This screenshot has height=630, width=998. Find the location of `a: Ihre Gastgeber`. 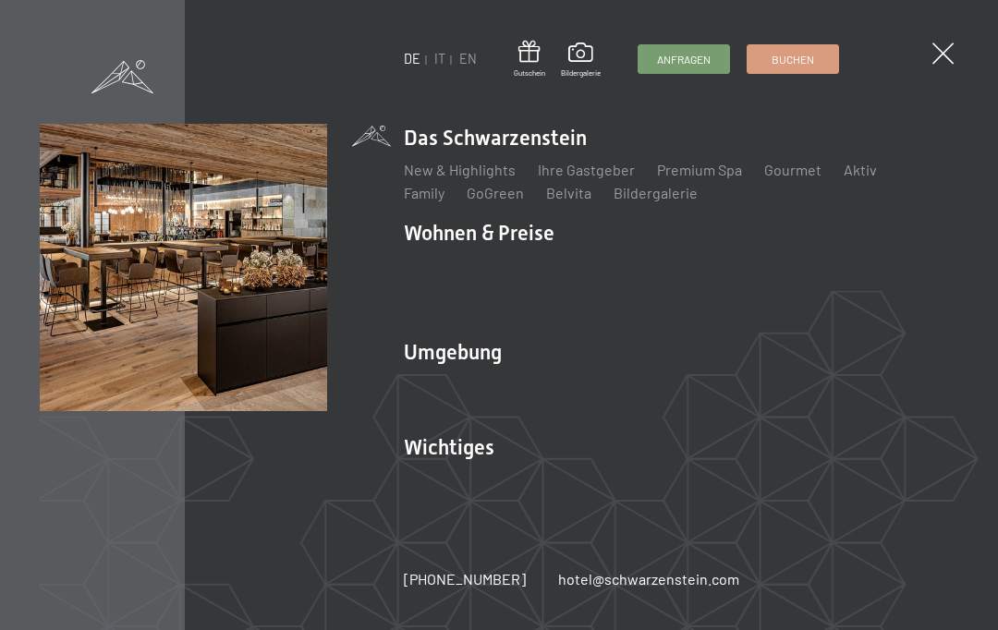

a: Ihre Gastgeber is located at coordinates (586, 169).